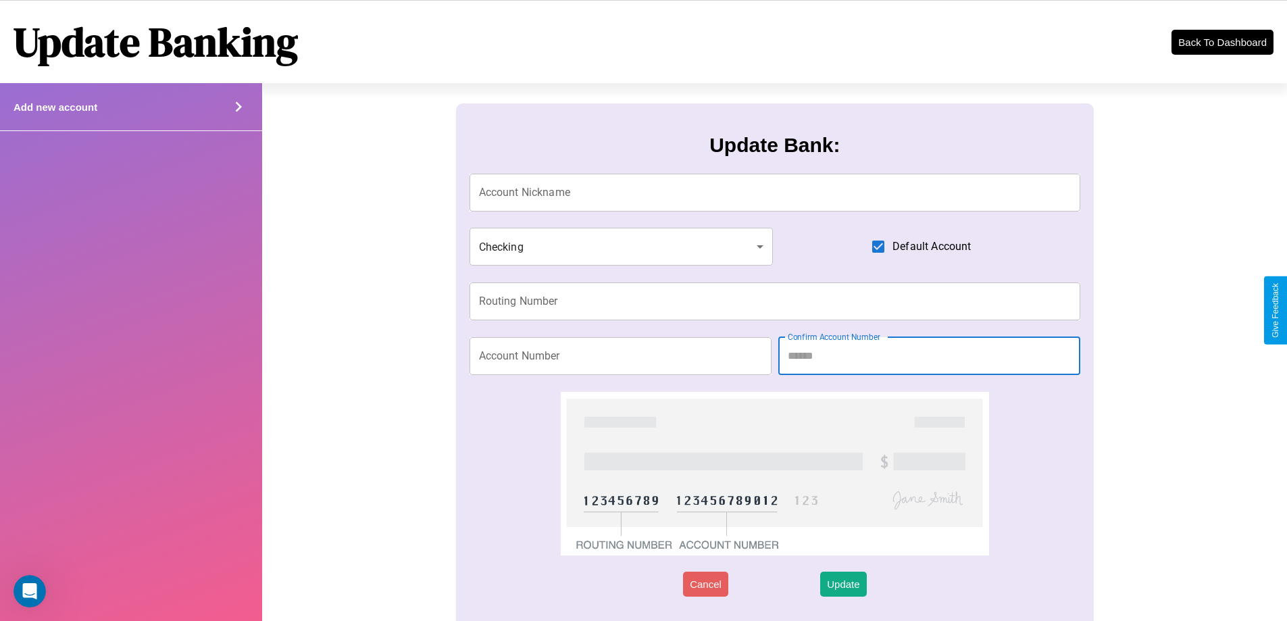 The image size is (1287, 621). I want to click on button: Update, so click(843, 584).